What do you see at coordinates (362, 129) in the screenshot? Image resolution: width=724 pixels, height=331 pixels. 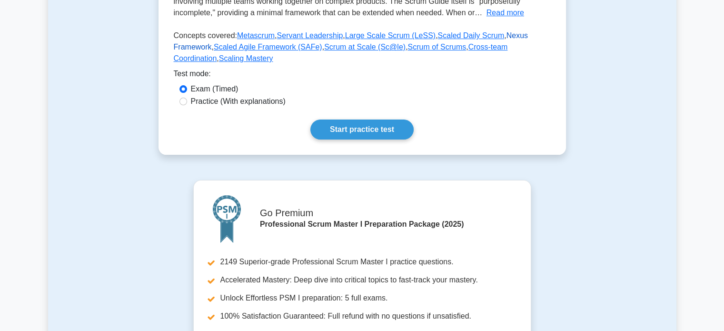 I see `a: Start practice test` at bounding box center [362, 129].